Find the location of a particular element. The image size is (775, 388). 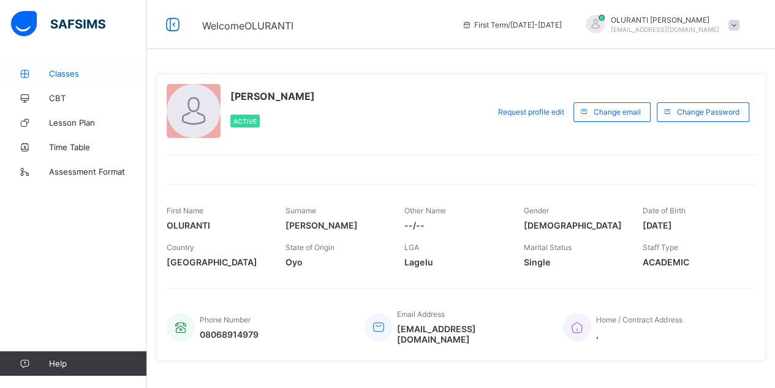

span: Country is located at coordinates (180, 247).